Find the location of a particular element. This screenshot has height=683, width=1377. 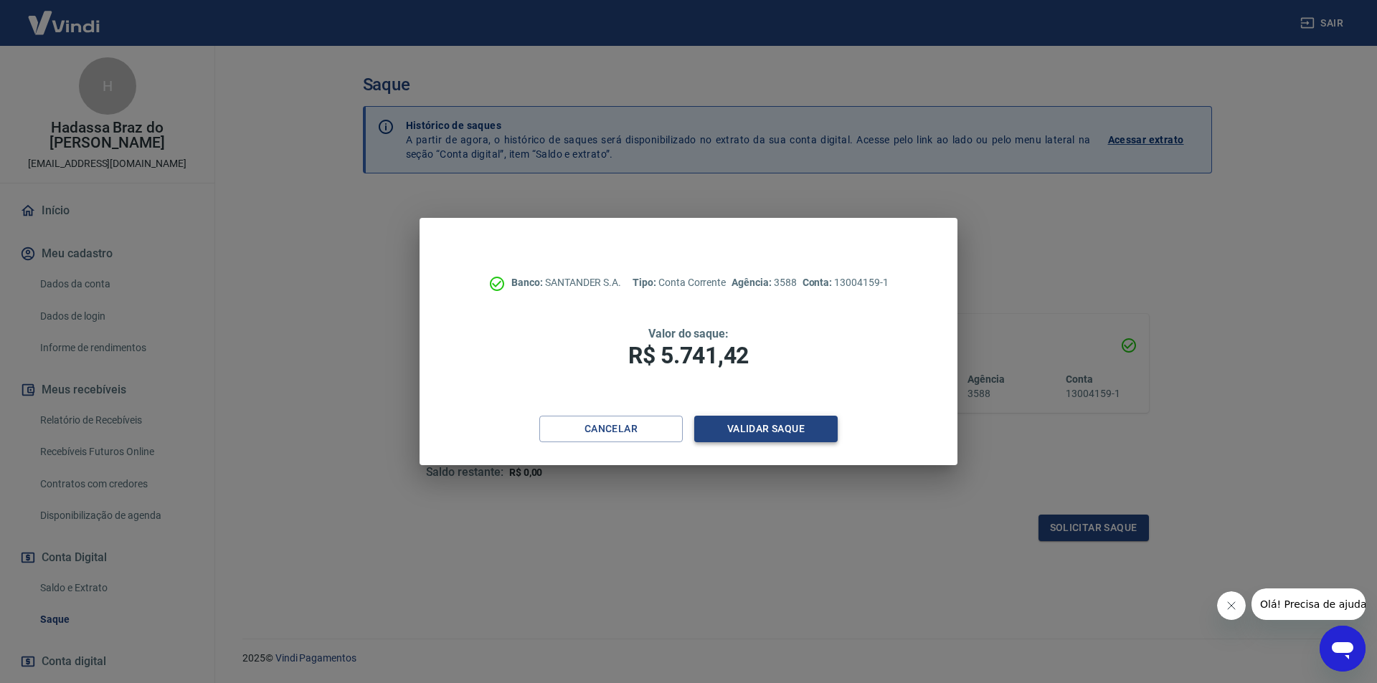

p: 3588 is located at coordinates (764, 283).